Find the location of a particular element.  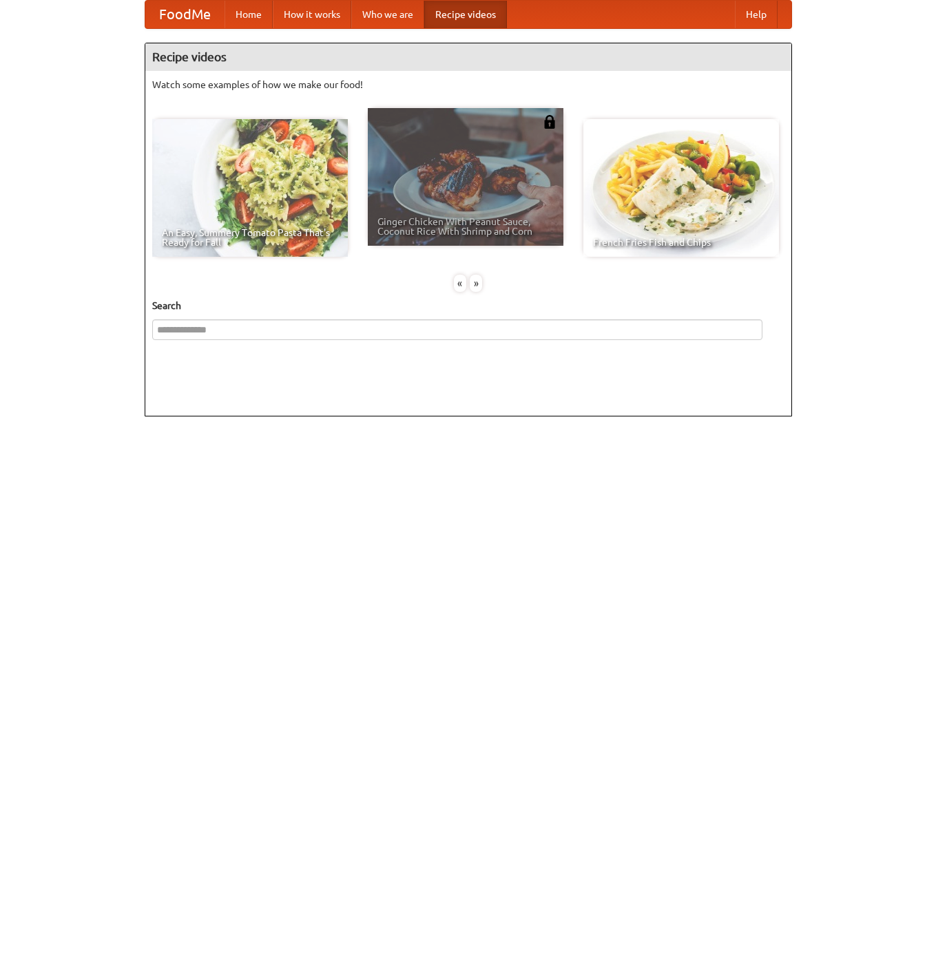

a: How it works is located at coordinates (312, 14).